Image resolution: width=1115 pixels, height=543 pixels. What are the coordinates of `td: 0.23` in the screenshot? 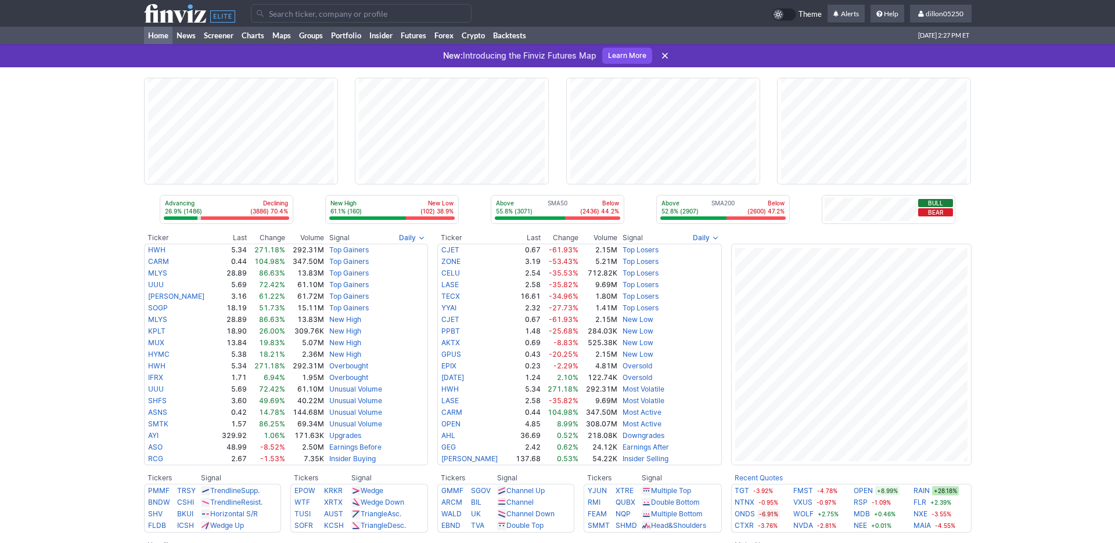 It's located at (525, 366).